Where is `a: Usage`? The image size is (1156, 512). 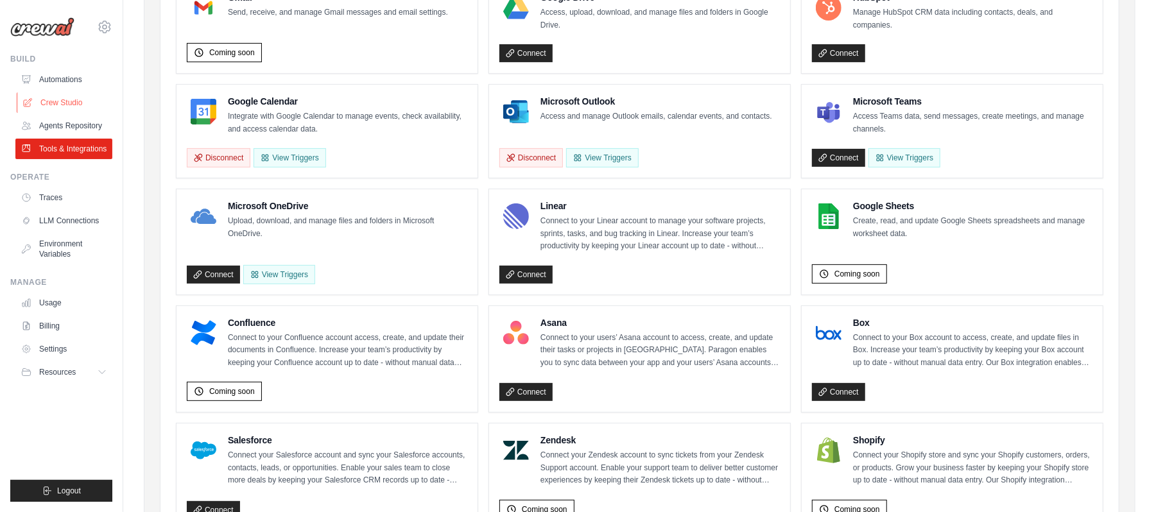 a: Usage is located at coordinates (64, 303).